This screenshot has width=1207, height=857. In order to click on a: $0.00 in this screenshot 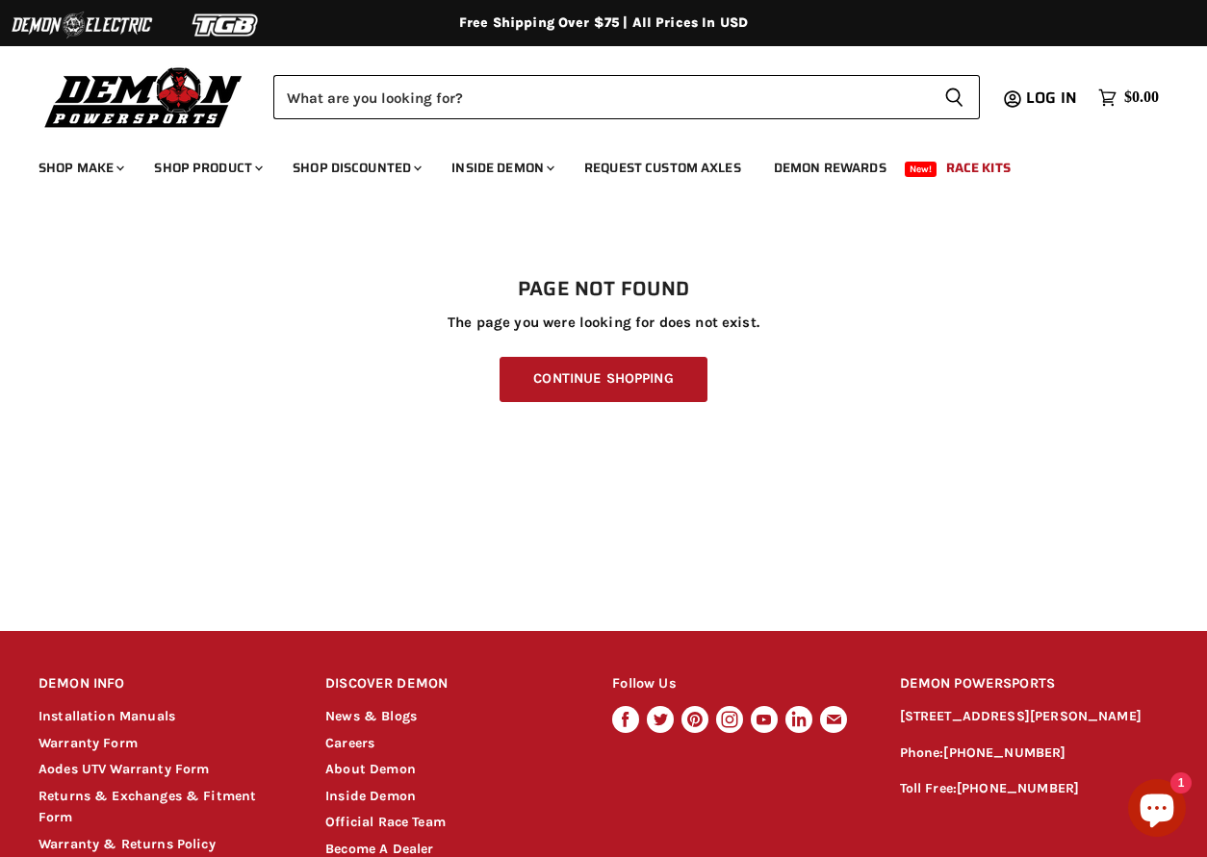, I will do `click(1128, 97)`.